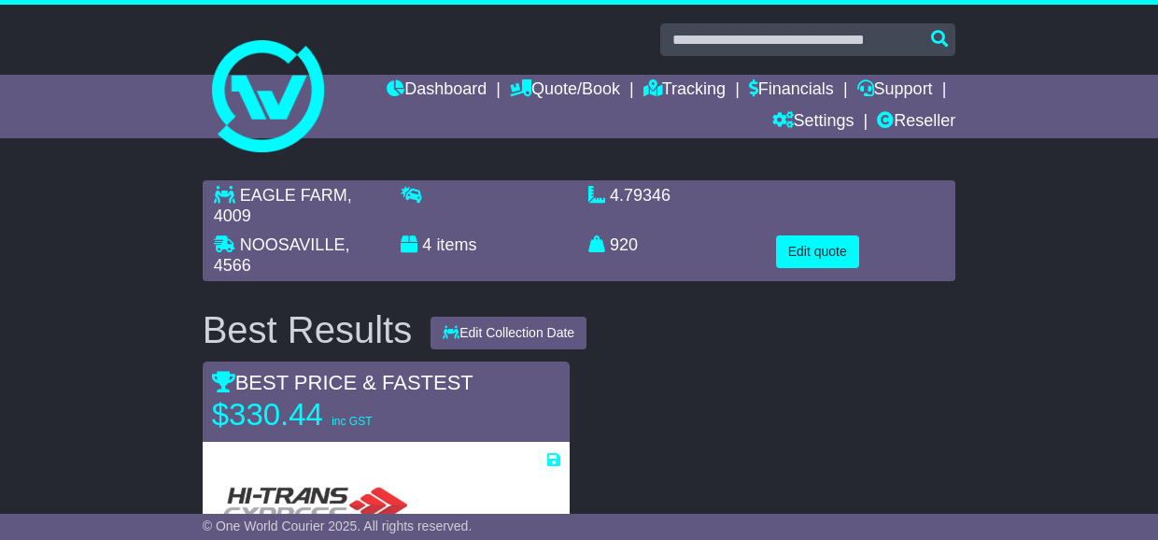 Image resolution: width=1158 pixels, height=540 pixels. I want to click on div: Best Results, so click(307, 330).